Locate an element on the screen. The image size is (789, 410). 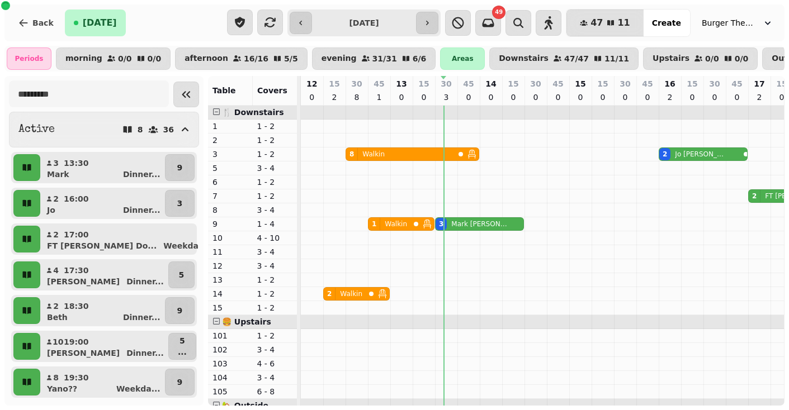
span: Covers is located at coordinates (272, 91).